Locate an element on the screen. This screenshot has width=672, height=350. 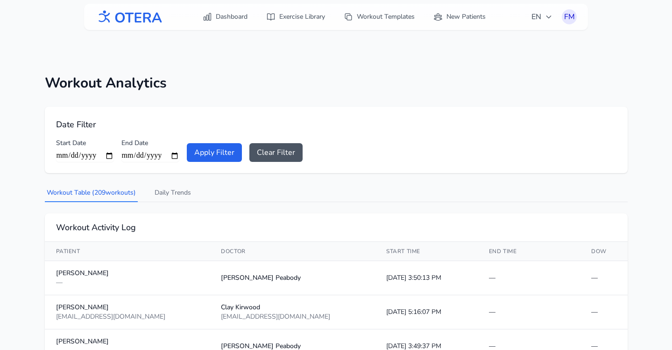
div: Clay Kirwood is located at coordinates (293, 307).